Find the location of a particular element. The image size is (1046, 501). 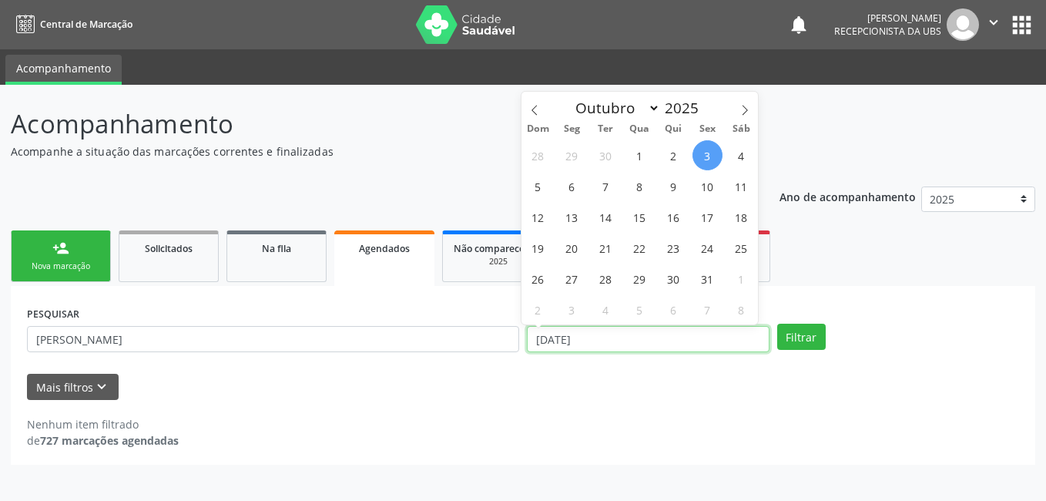

span: Novembro 8, 2025 is located at coordinates (741, 309).